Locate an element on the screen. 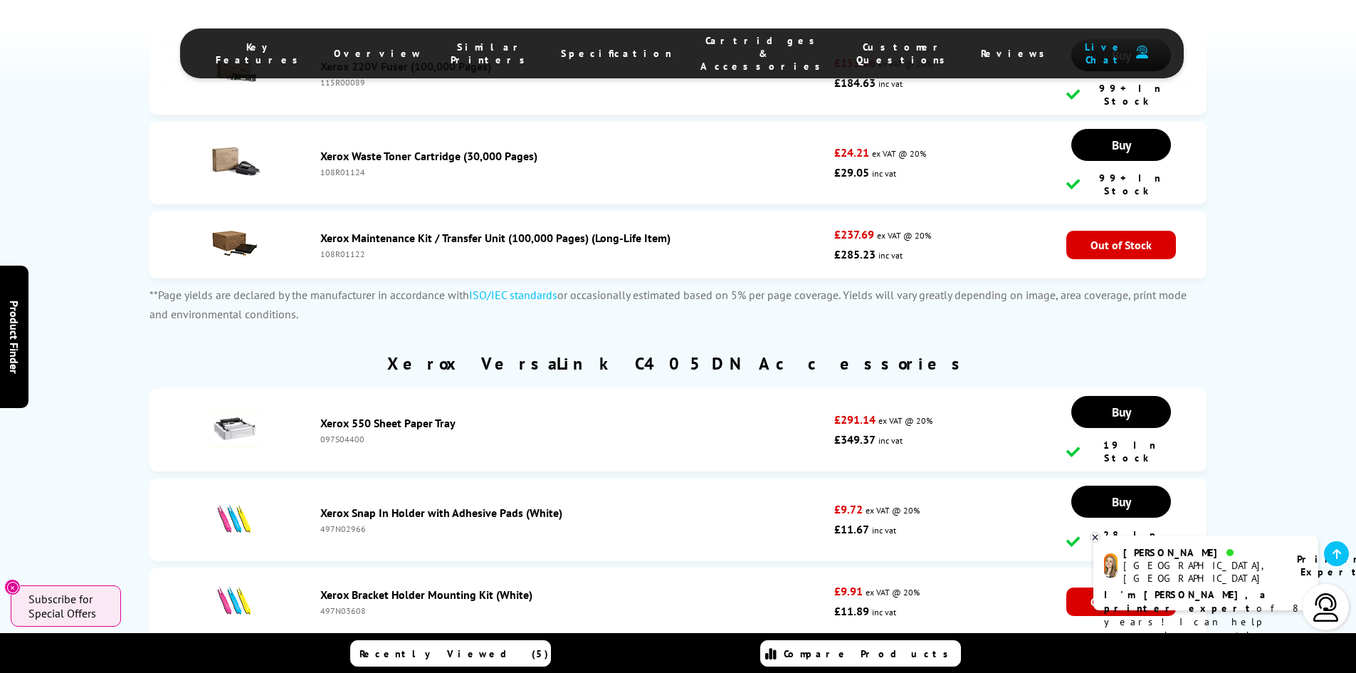  a: Xerox 550 Sheet Paper Tray is located at coordinates (388, 423).